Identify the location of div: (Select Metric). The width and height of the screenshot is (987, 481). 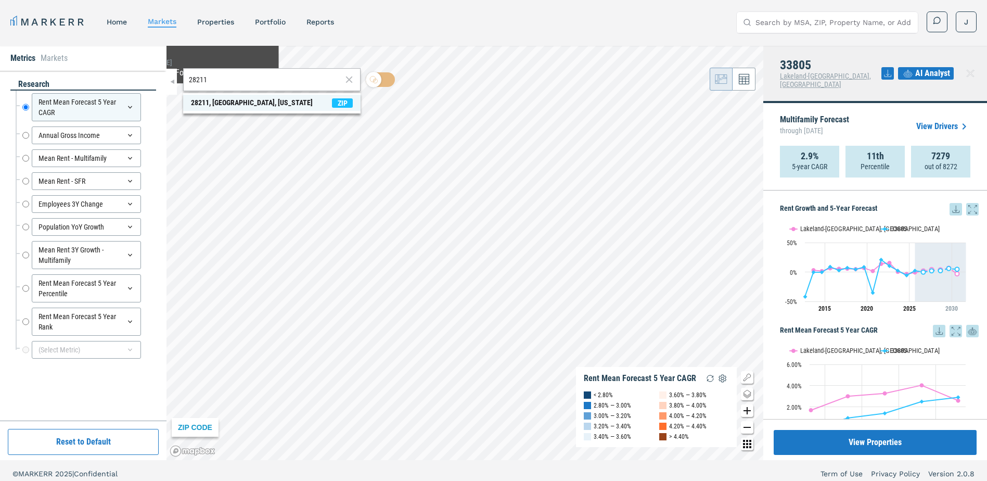
(86, 350).